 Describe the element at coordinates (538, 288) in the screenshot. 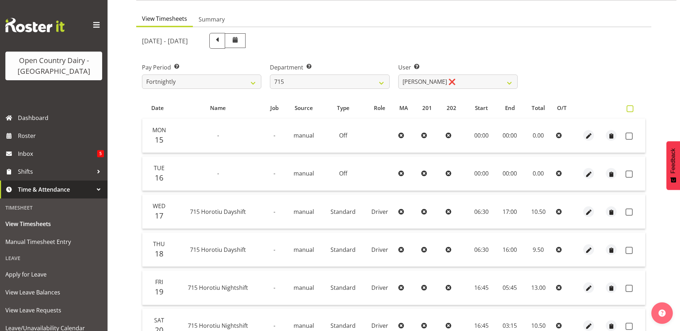

I see `td: 13.00` at that location.